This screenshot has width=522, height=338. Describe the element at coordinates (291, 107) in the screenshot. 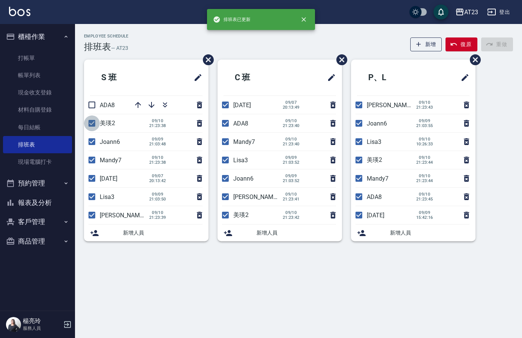

I see `span: 20:13:49` at that location.